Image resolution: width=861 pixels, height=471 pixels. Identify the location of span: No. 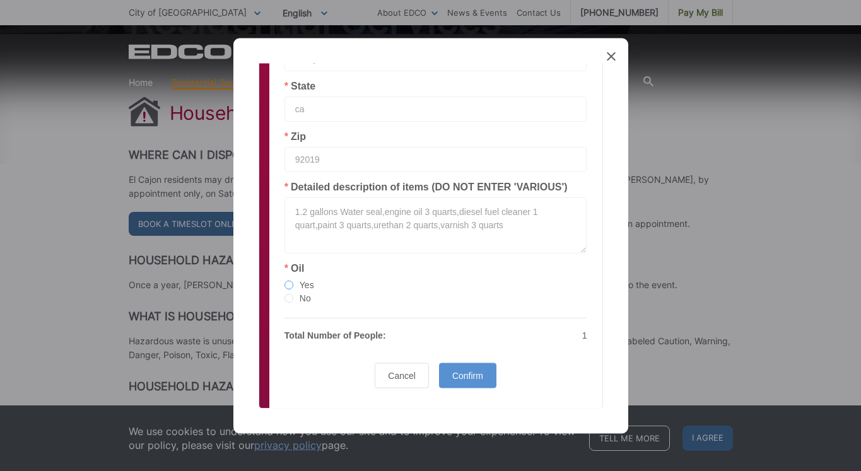
(302, 298).